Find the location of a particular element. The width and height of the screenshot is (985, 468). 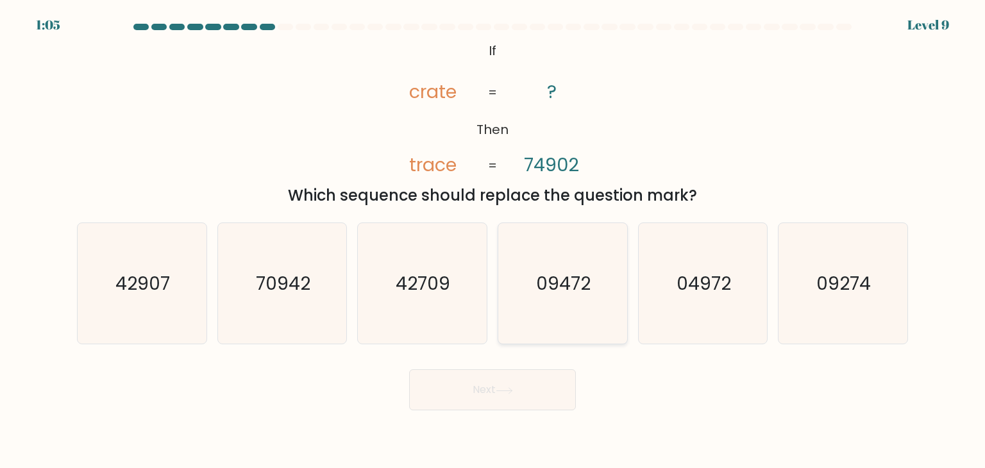

text: 70942 is located at coordinates (283, 284).